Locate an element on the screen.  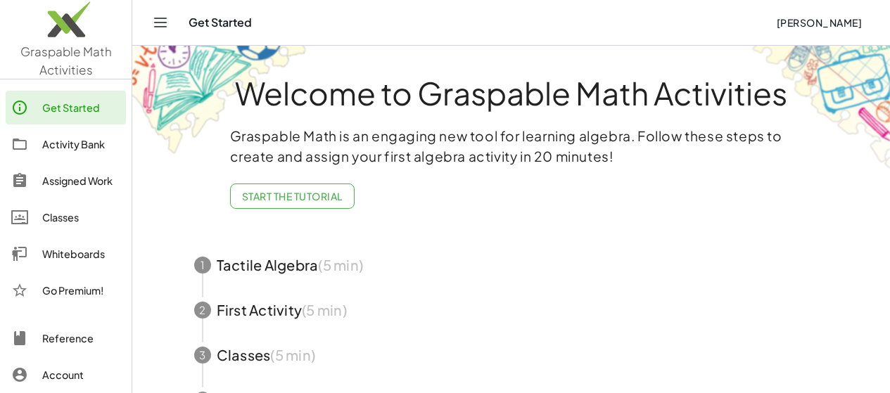
div: Reference is located at coordinates (81, 338).